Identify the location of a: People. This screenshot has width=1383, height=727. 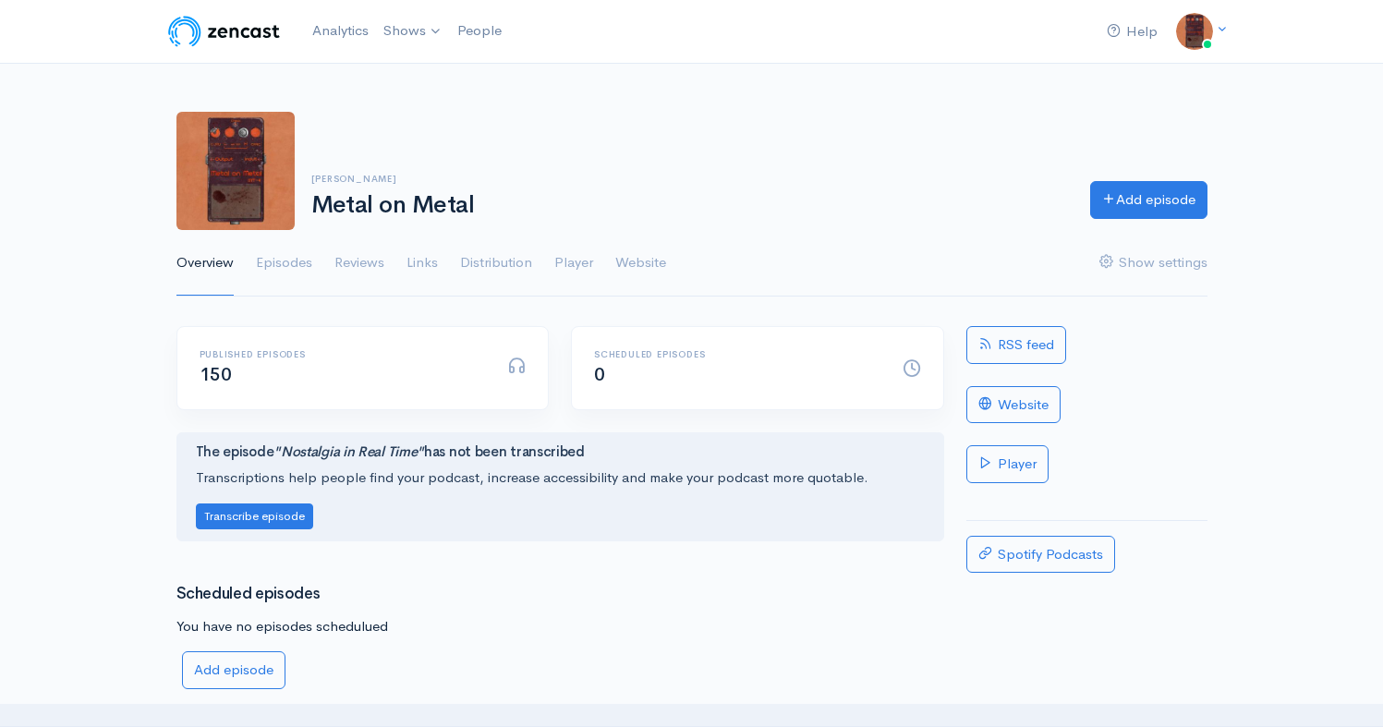
(479, 30).